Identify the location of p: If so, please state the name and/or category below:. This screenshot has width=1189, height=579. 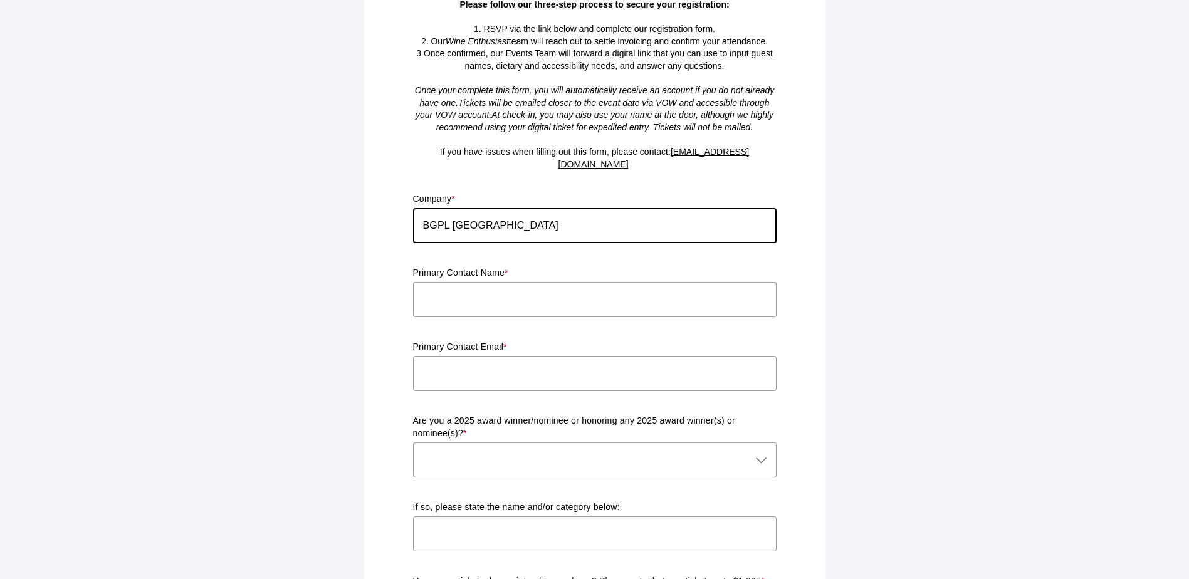
(595, 508).